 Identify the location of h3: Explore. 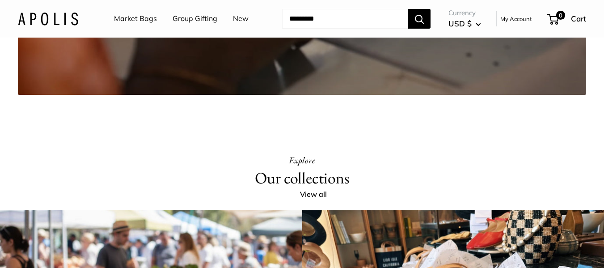
(302, 160).